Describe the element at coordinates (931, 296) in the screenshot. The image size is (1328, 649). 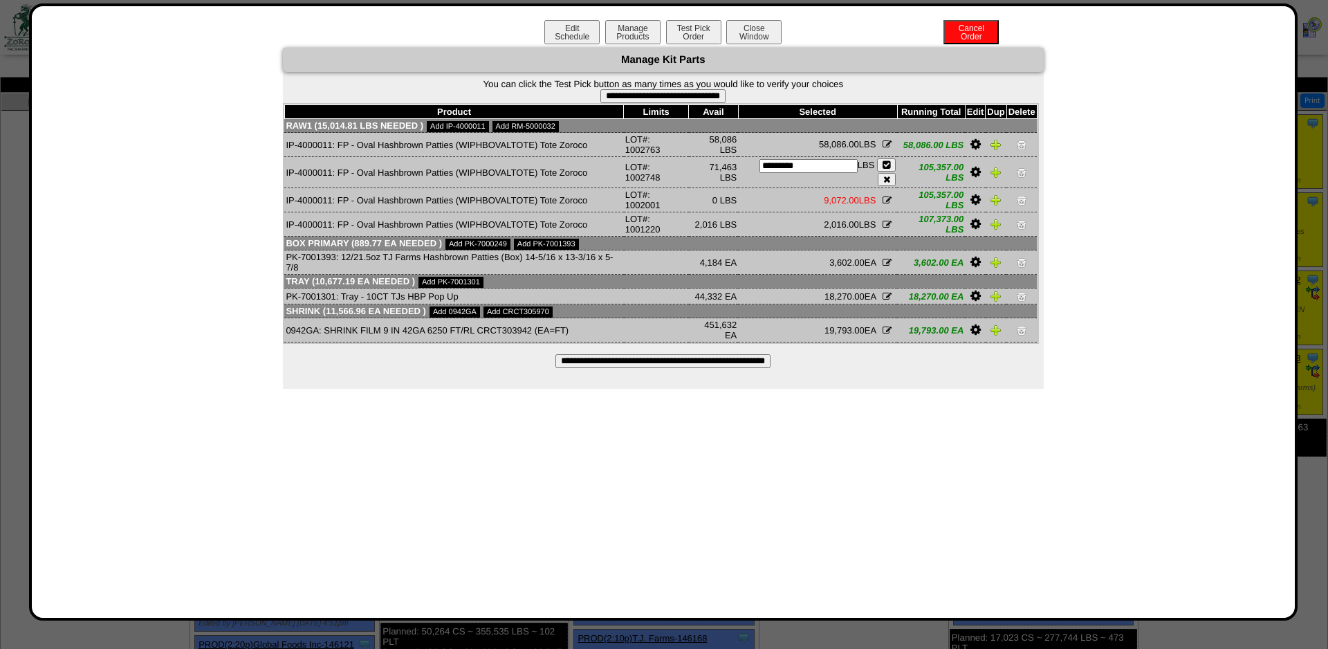
I see `td: 18,270.00 EA` at that location.